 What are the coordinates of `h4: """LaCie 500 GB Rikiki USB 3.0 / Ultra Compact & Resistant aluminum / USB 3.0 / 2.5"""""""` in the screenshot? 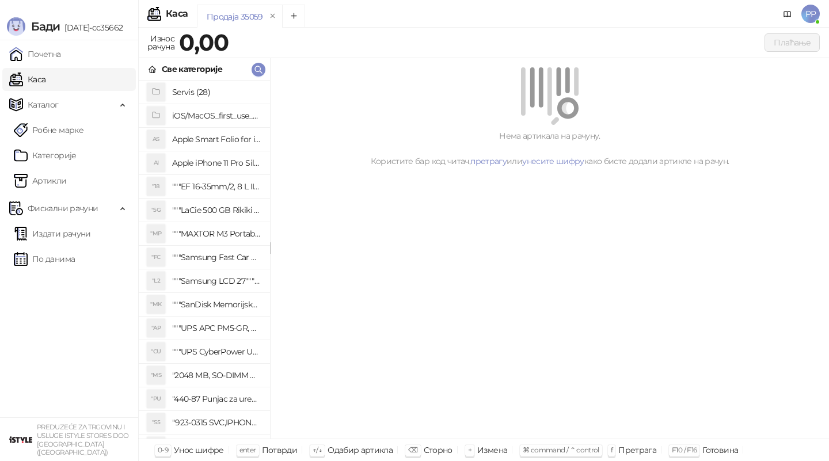 It's located at (216, 210).